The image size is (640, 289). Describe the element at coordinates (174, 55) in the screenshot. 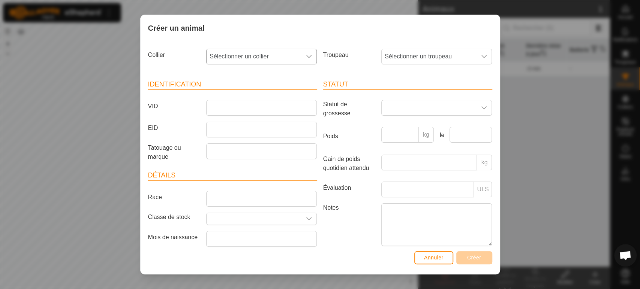

I see `label: Collier` at that location.